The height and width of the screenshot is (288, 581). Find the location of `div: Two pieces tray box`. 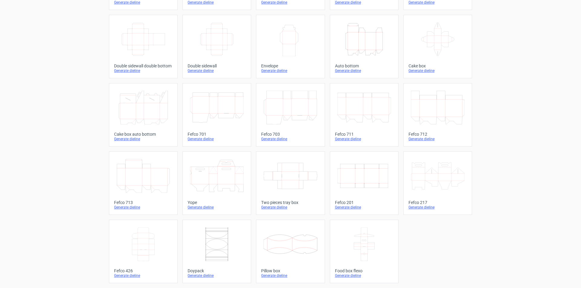

div: Two pieces tray box is located at coordinates (290, 203).